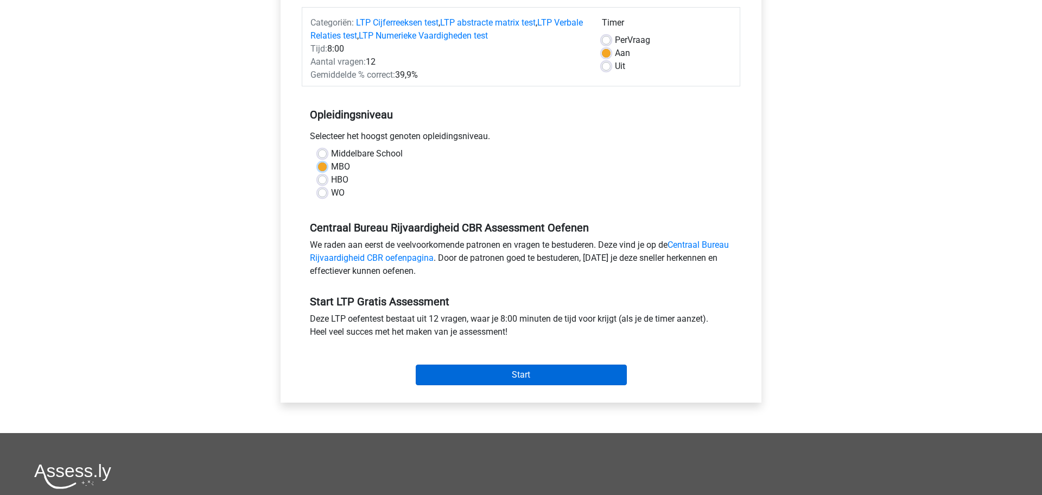 Image resolution: width=1042 pixels, height=495 pixels. What do you see at coordinates (340, 180) in the screenshot?
I see `label: HBO` at bounding box center [340, 180].